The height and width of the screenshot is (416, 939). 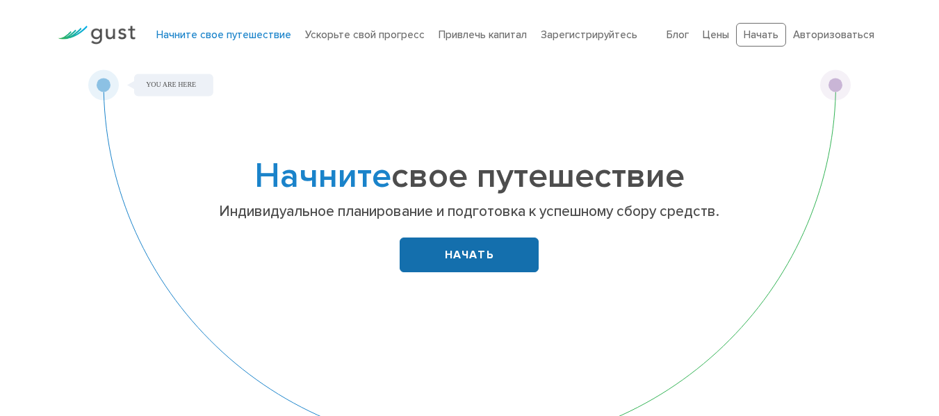 I want to click on font: свое путешествие, so click(x=538, y=176).